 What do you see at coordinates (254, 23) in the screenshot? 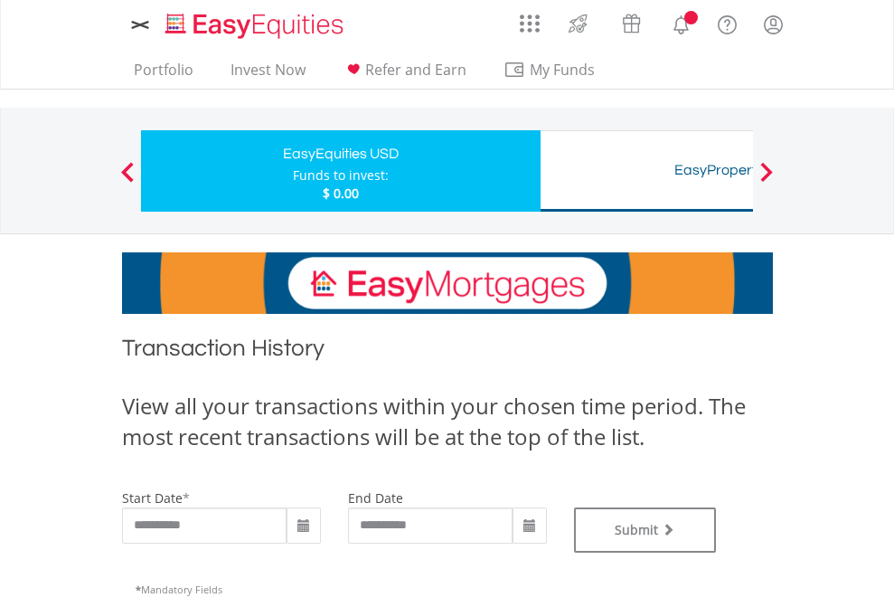
I see `a: Home page` at bounding box center [254, 23].